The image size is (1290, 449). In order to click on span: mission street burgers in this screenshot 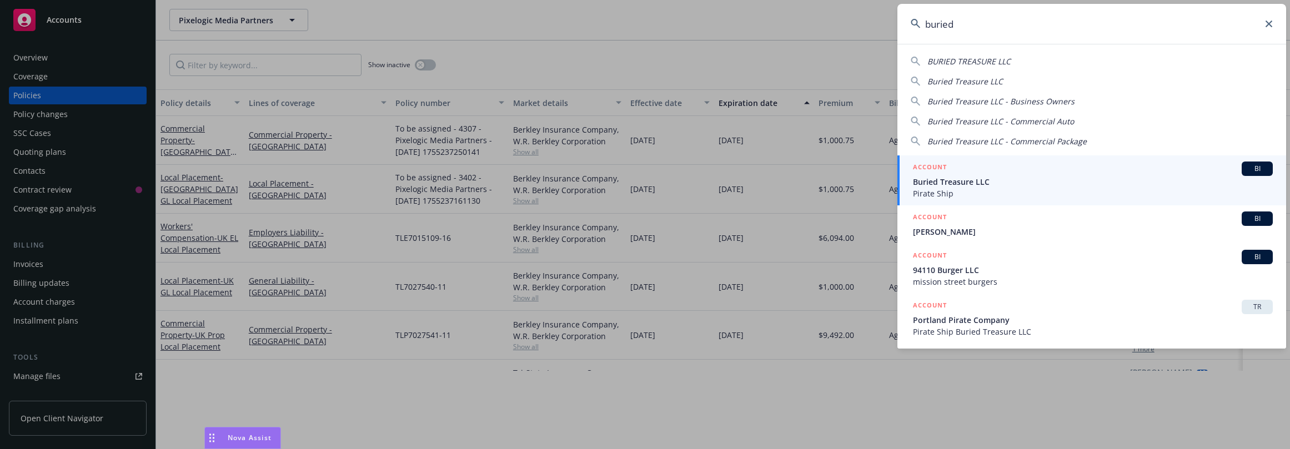, I will do `click(1093, 282)`.